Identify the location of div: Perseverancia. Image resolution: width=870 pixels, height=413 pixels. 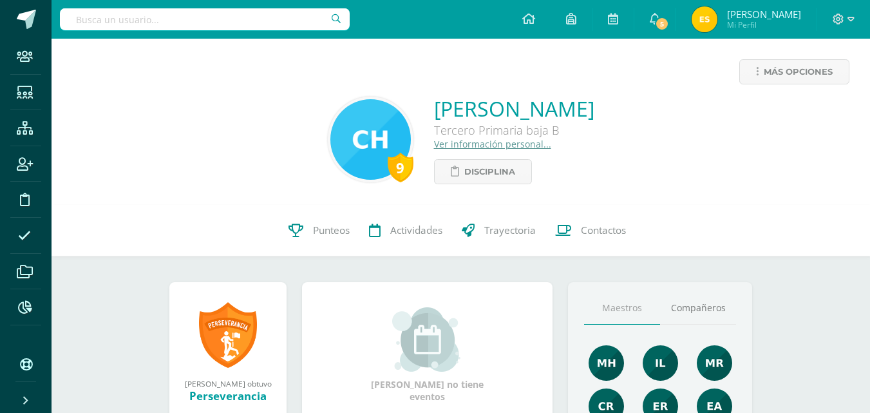
(228, 395).